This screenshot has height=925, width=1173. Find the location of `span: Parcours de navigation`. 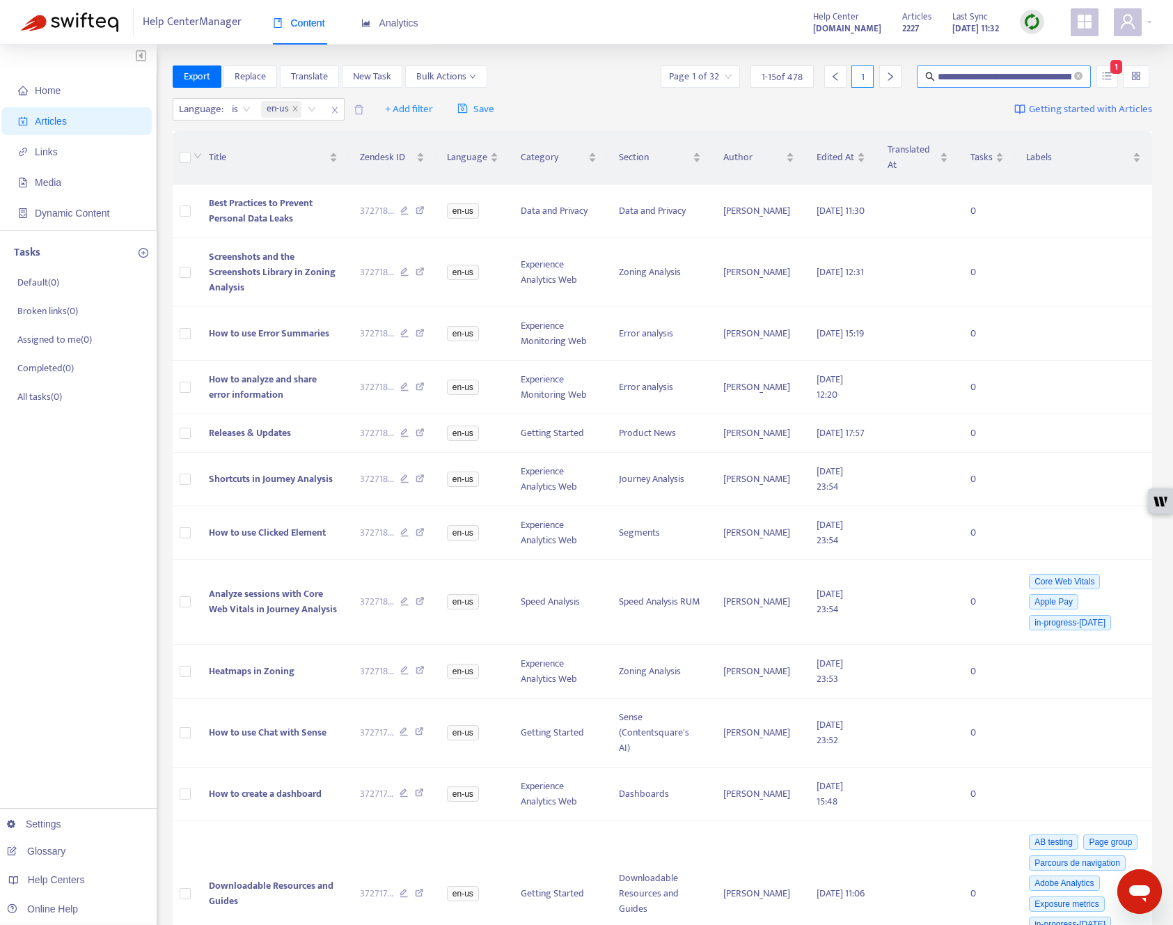

span: Parcours de navigation is located at coordinates (1077, 863).